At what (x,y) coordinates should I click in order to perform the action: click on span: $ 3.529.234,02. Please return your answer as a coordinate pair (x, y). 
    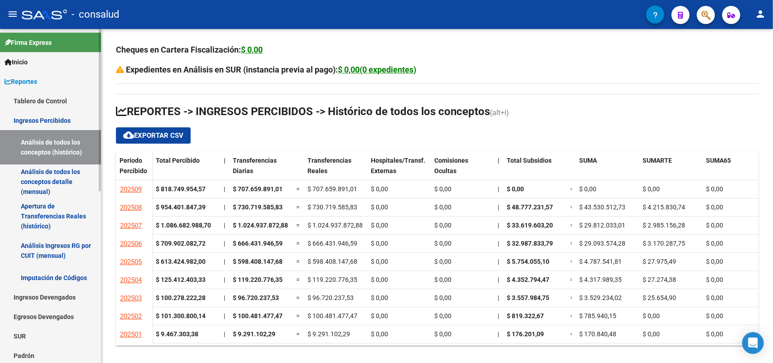
    Looking at the image, I should click on (600, 297).